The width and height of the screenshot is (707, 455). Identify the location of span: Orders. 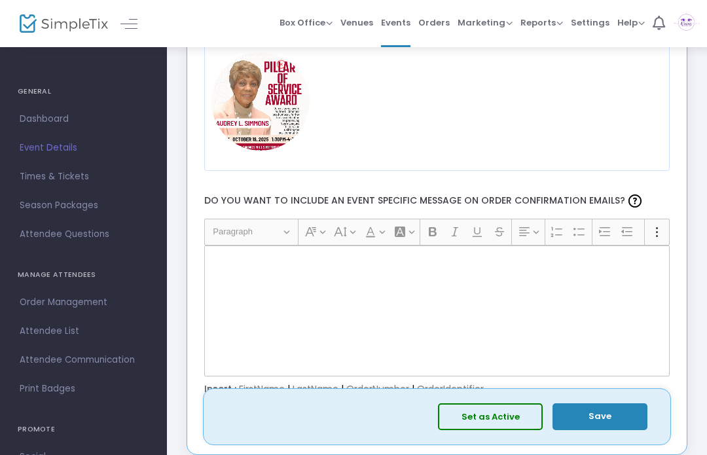
(434, 22).